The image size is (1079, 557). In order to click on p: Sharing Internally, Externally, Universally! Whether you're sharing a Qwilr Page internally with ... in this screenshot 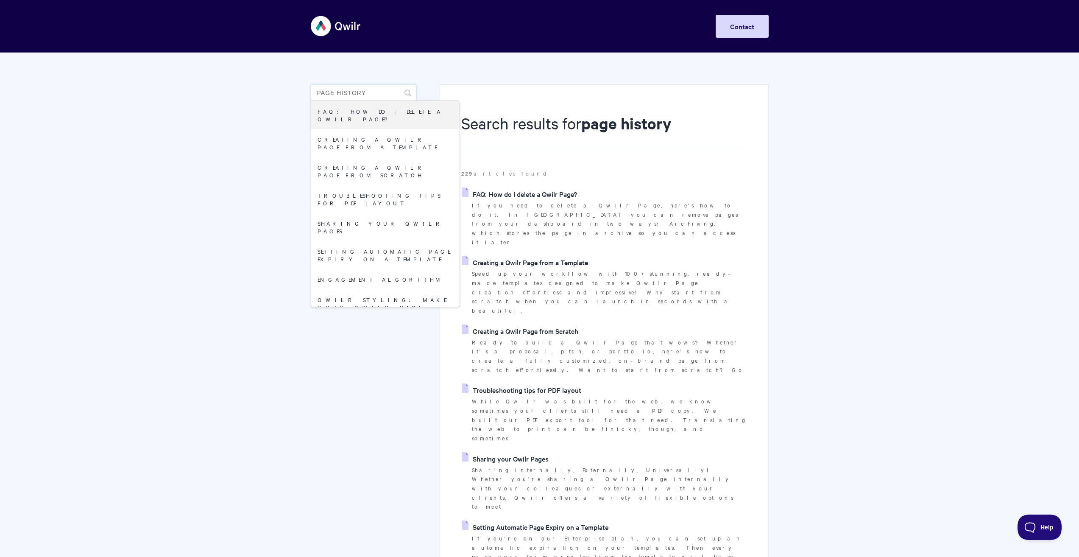, I will do `click(609, 488)`.